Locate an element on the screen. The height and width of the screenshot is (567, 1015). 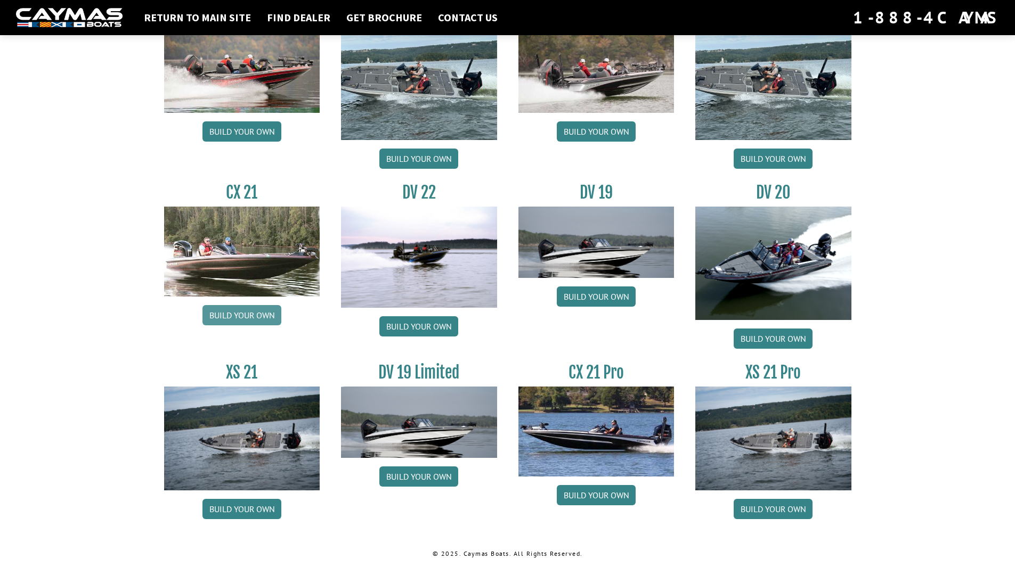
img: DV22_original_motor_cropped_for_caymas_connect.jpg is located at coordinates (419, 257).